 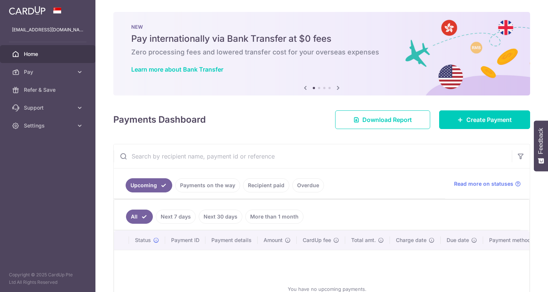 I want to click on a: Read more on statuses, so click(x=487, y=184).